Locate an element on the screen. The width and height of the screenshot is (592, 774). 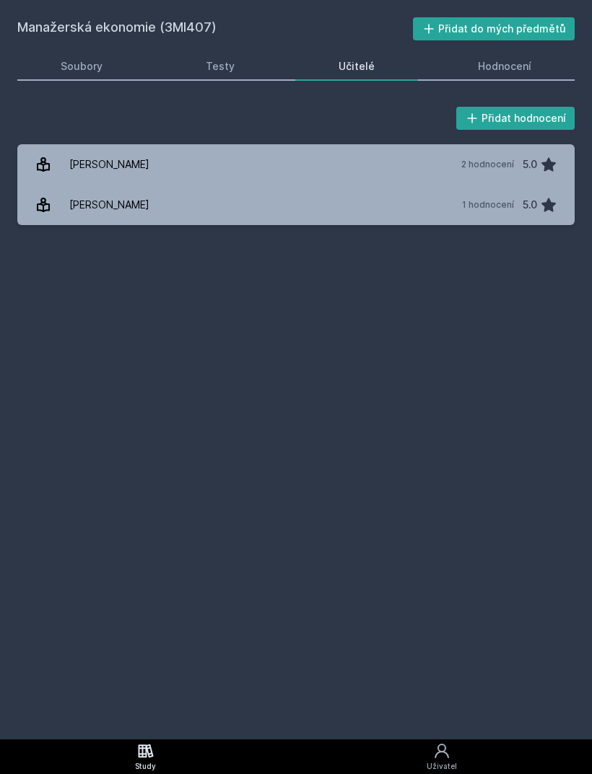
h2: Manažerská ekonomie (3MI407) is located at coordinates (215, 29).